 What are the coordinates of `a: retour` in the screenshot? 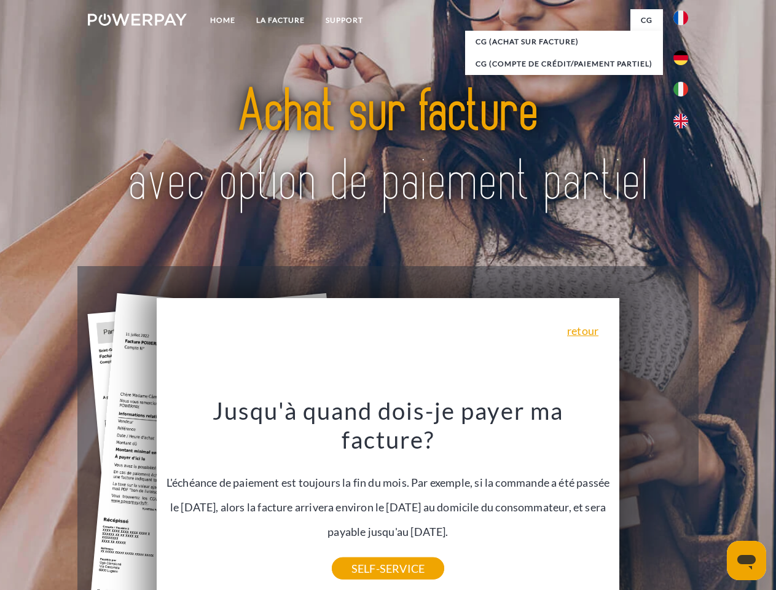 It's located at (582, 331).